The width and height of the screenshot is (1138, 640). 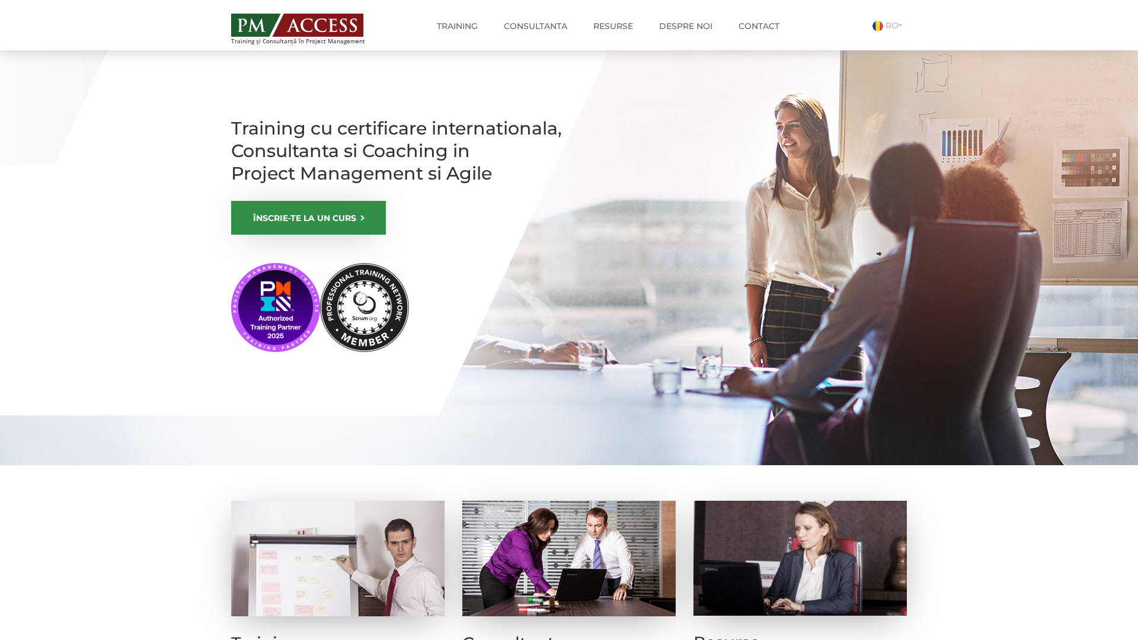 What do you see at coordinates (569, 558) in the screenshot?
I see `img: Consultanta` at bounding box center [569, 558].